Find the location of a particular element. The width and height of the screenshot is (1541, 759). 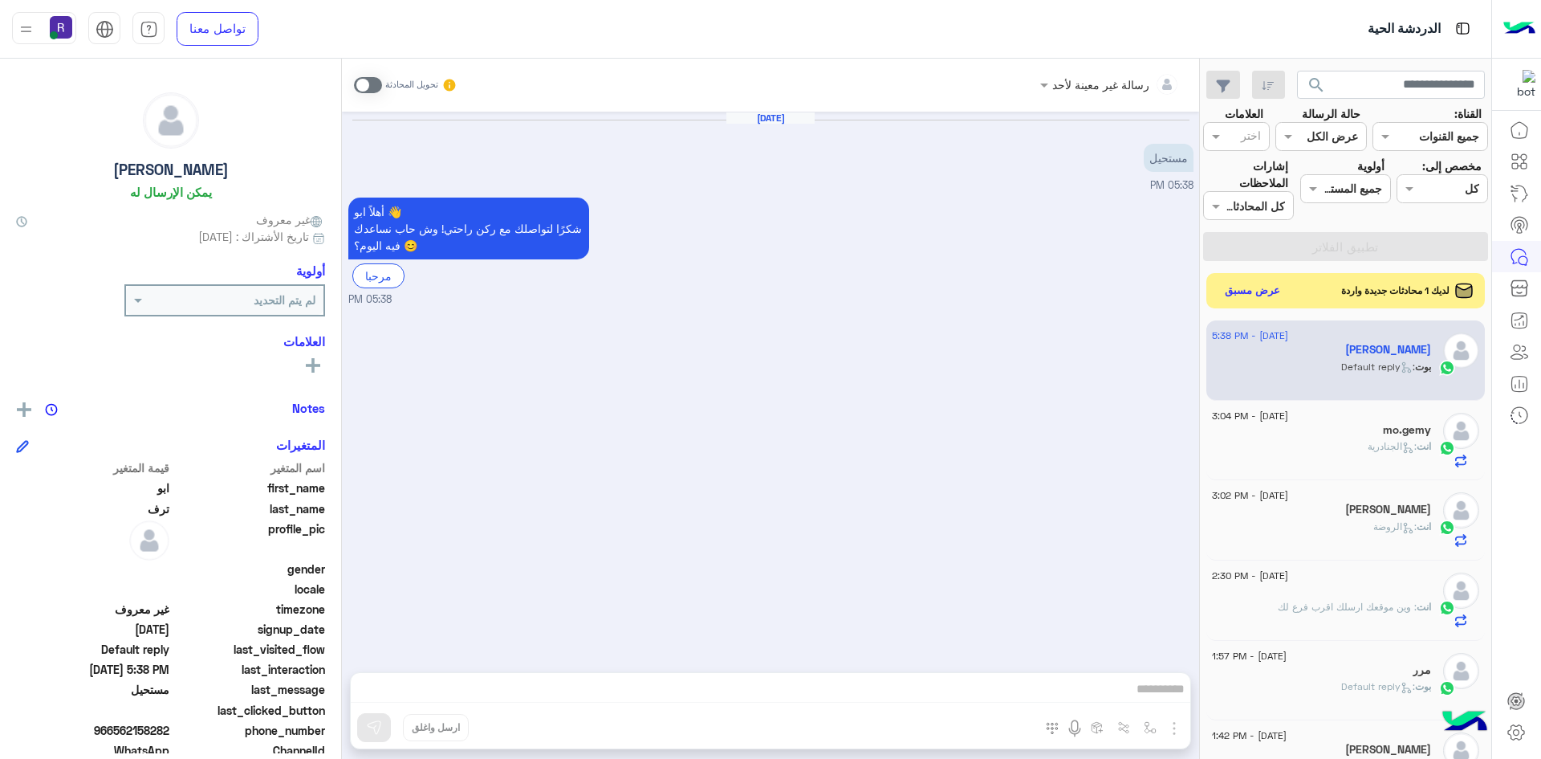

span: first_name is located at coordinates (249, 487).